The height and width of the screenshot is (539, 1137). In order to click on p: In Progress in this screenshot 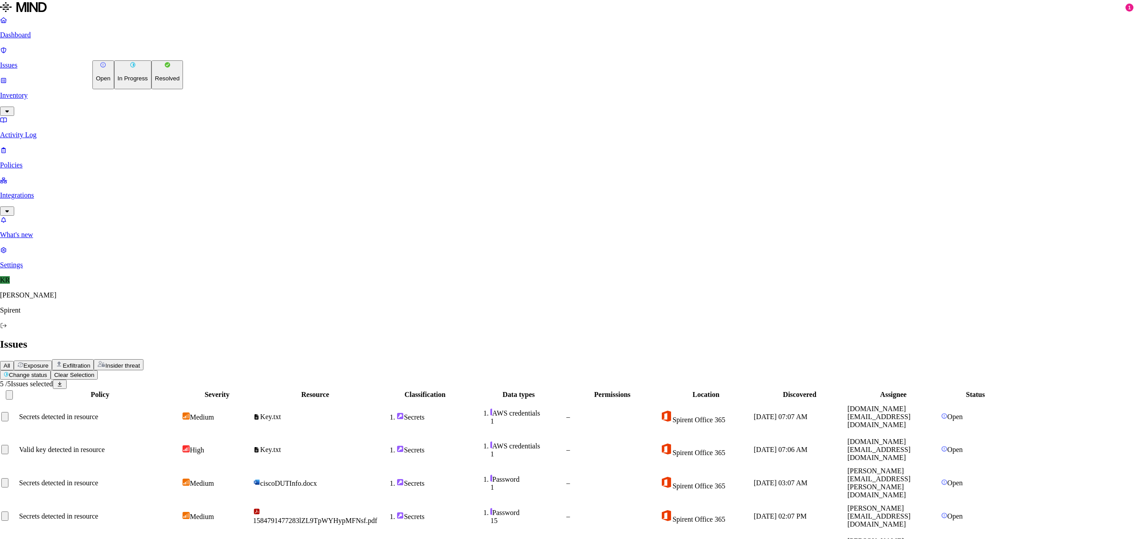, I will do `click(133, 78)`.